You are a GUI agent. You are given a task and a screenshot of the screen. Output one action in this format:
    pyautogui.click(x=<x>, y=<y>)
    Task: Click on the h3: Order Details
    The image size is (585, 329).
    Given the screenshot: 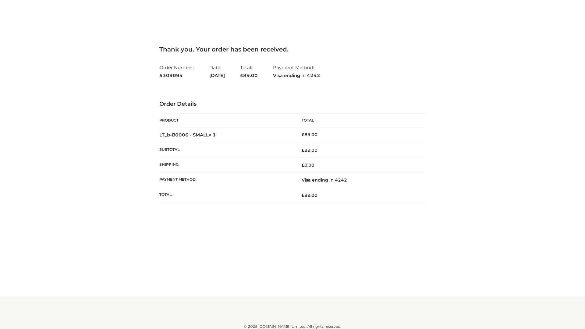 What is the action you would take?
    pyautogui.click(x=292, y=104)
    